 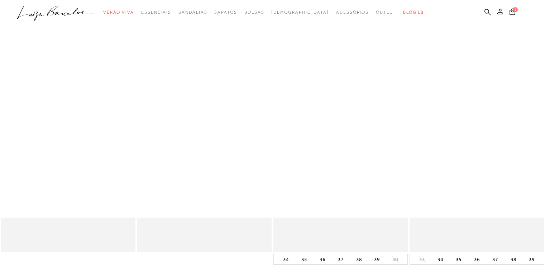 What do you see at coordinates (353, 12) in the screenshot?
I see `span: Acessórios` at bounding box center [353, 12].